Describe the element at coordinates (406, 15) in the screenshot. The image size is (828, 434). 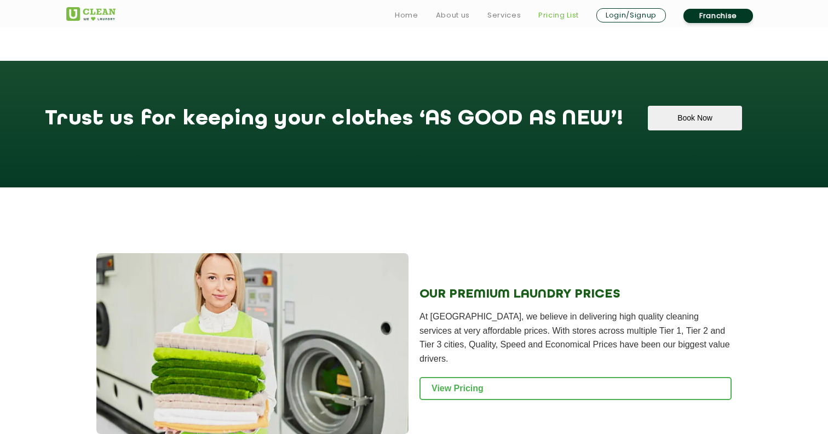
I see `a: Home` at that location.